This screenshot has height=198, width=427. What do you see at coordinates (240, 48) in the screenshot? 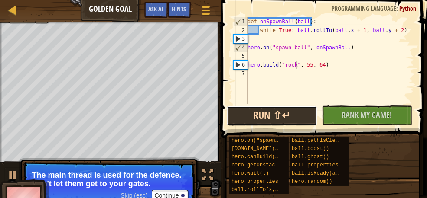
I see `div: 4` at bounding box center [240, 48].